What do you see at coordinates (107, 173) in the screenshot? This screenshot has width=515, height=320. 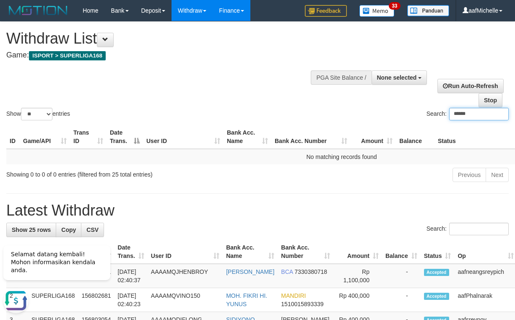 I see `div: Showing 0 to 0 of 0 entries (filtered from 25 total entries)` at bounding box center [107, 173].